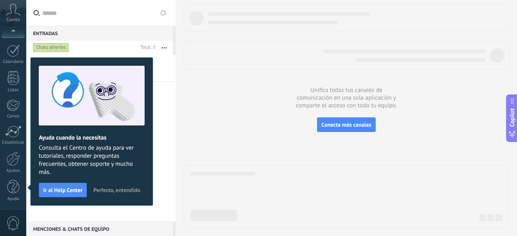 The image size is (517, 236). What do you see at coordinates (117, 190) in the screenshot?
I see `button: Perfecto, entendido` at bounding box center [117, 190].